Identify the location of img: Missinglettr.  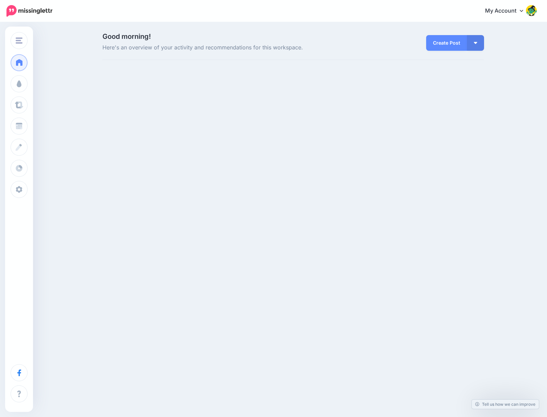
(29, 11).